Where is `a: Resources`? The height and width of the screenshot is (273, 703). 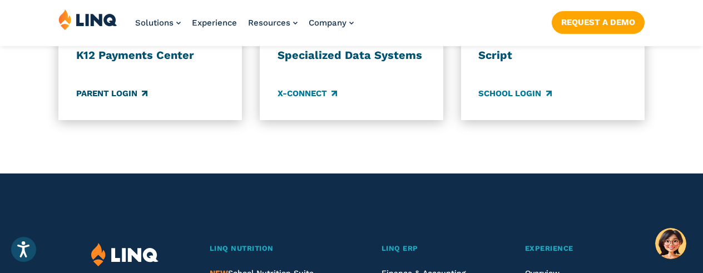
a: Resources is located at coordinates (272, 23).